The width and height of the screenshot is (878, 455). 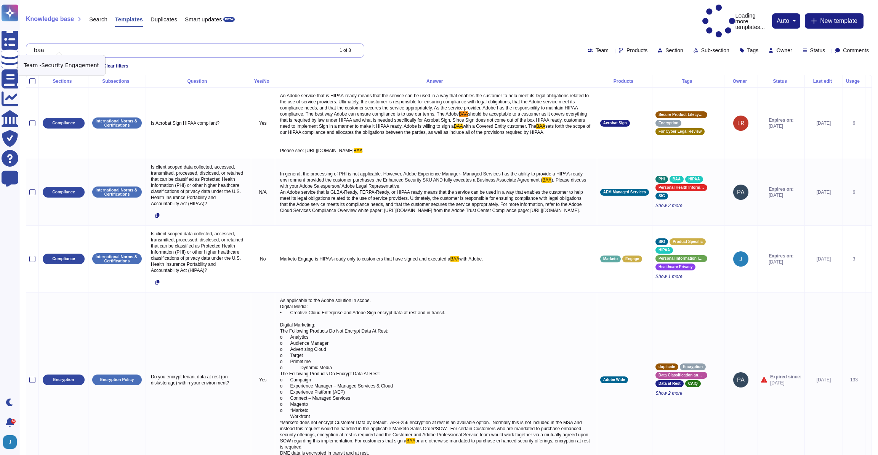 I want to click on span: Clear filters, so click(x=116, y=66).